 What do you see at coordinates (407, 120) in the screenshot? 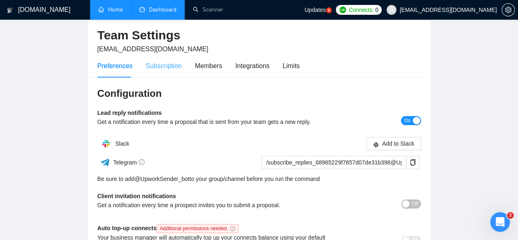
I see `span: On` at bounding box center [407, 120].